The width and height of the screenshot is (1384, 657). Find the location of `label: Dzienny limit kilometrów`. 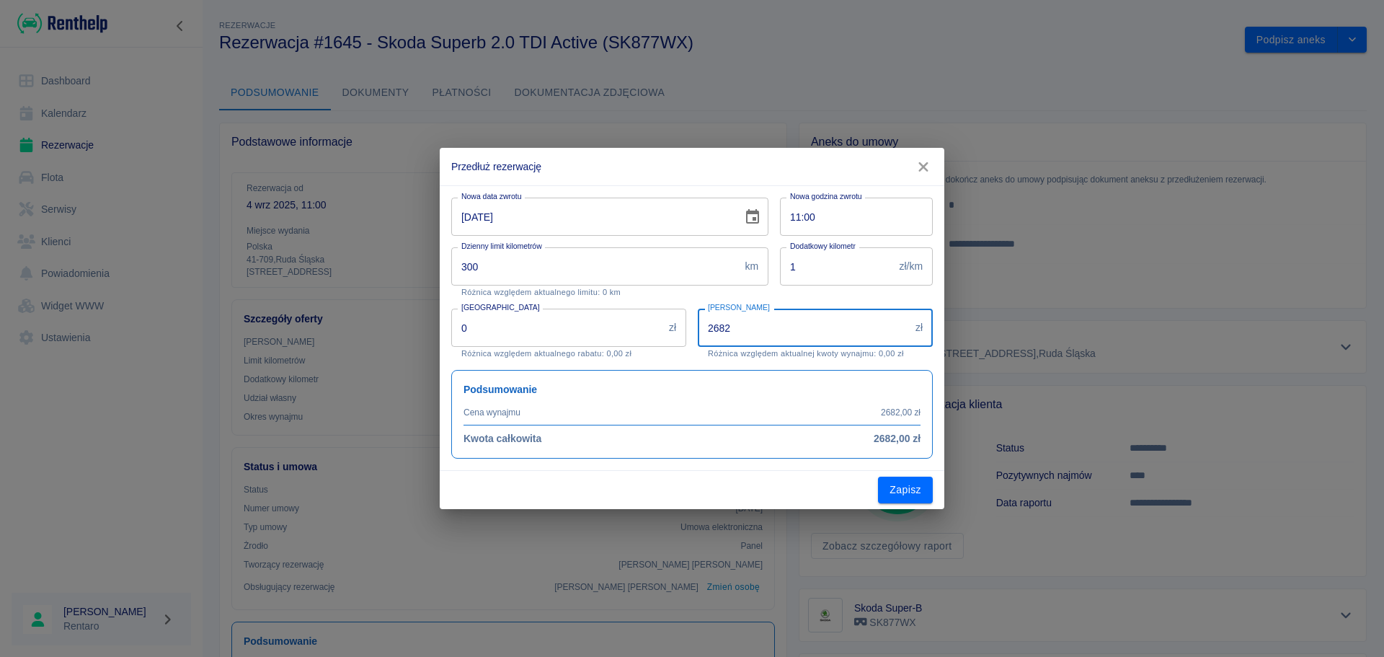

label: Dzienny limit kilometrów is located at coordinates (502, 246).